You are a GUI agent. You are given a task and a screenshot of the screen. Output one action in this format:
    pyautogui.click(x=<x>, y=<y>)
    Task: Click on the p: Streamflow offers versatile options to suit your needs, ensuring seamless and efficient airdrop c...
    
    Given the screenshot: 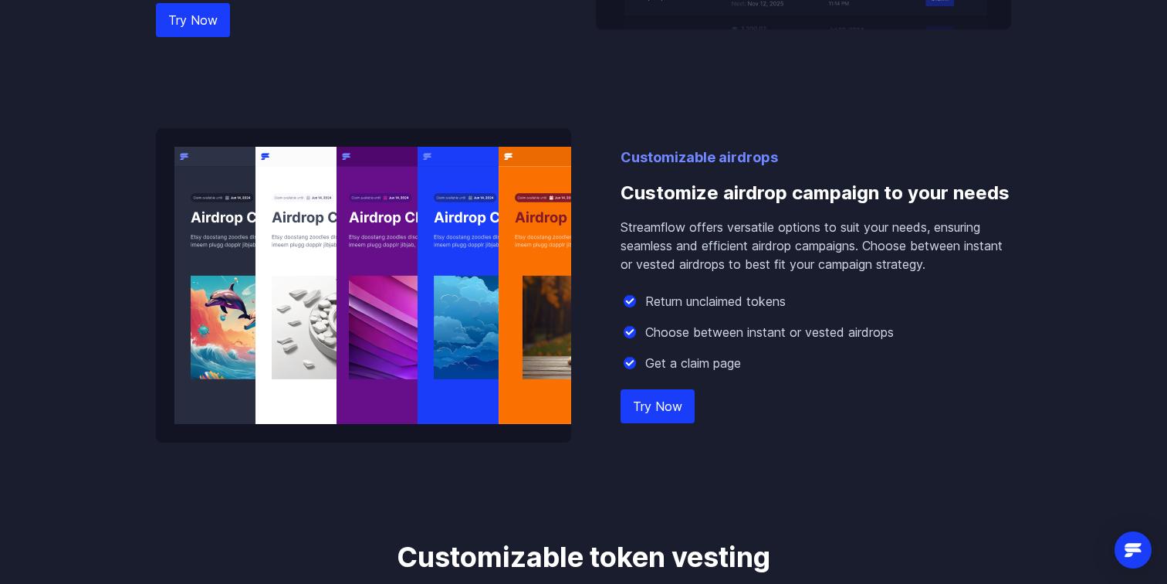 What is the action you would take?
    pyautogui.click(x=816, y=246)
    